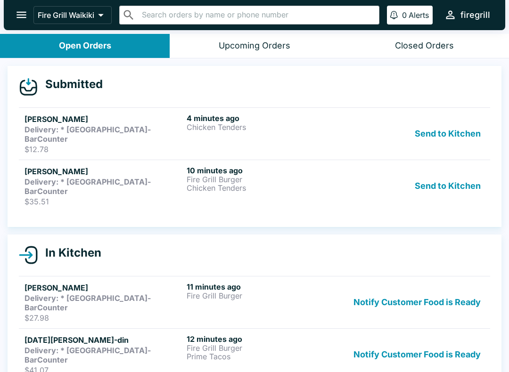  Describe the element at coordinates (467, 15) in the screenshot. I see `button: firegrill` at that location.